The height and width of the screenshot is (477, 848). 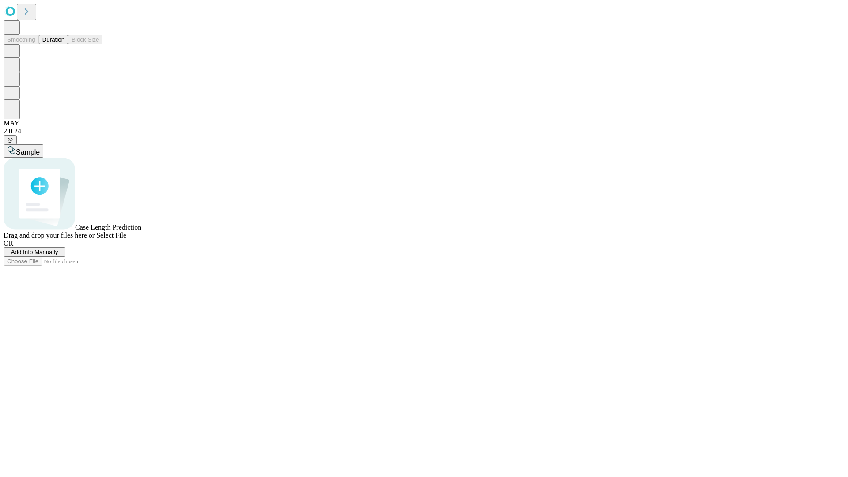 I want to click on button: Duration, so click(x=53, y=39).